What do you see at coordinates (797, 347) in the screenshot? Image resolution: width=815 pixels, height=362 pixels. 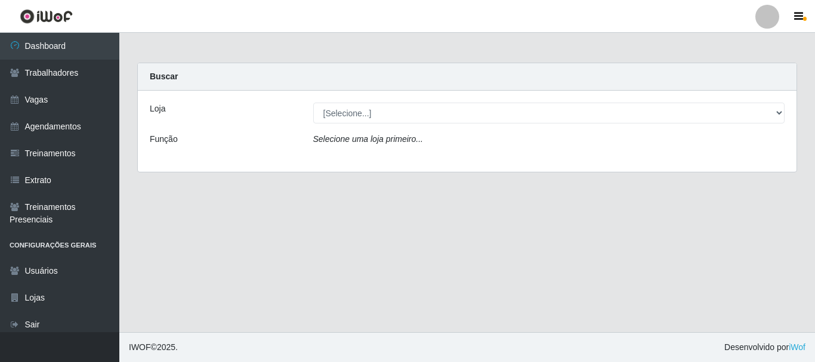 I see `a: iWof` at bounding box center [797, 347].